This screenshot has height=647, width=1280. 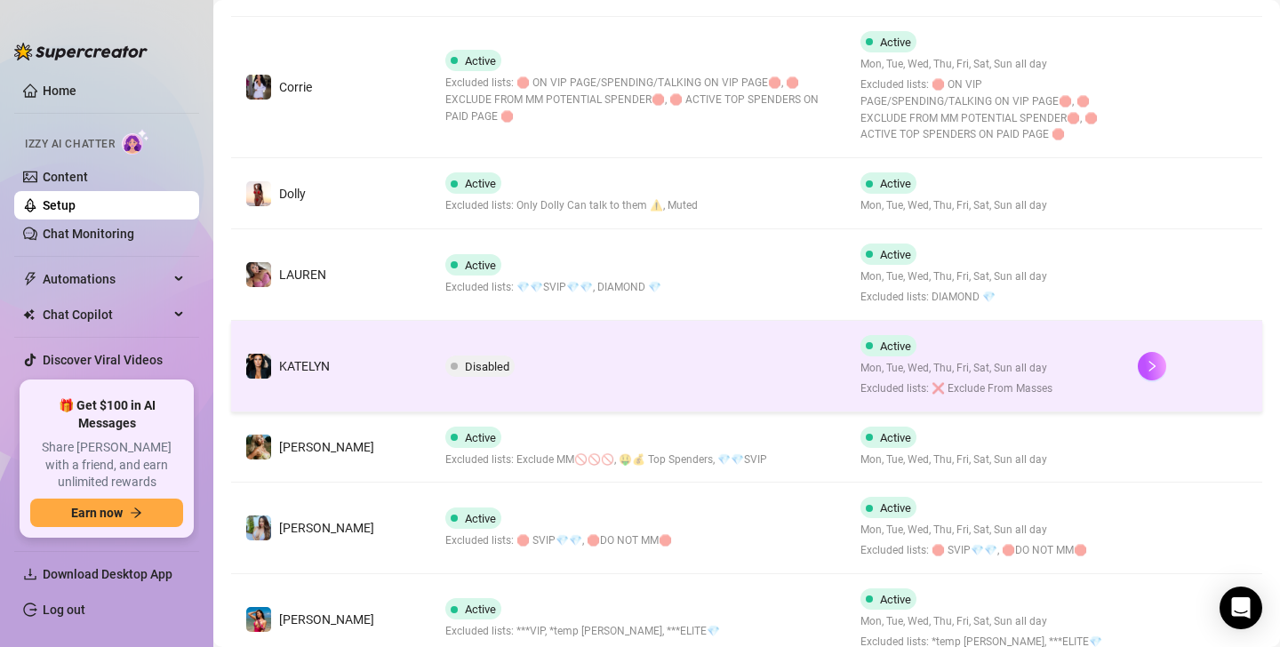 I want to click on a: Log out, so click(x=64, y=610).